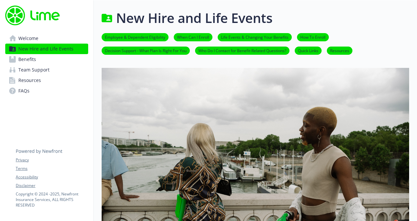 This screenshot has width=417, height=221. I want to click on span: Resources, so click(30, 80).